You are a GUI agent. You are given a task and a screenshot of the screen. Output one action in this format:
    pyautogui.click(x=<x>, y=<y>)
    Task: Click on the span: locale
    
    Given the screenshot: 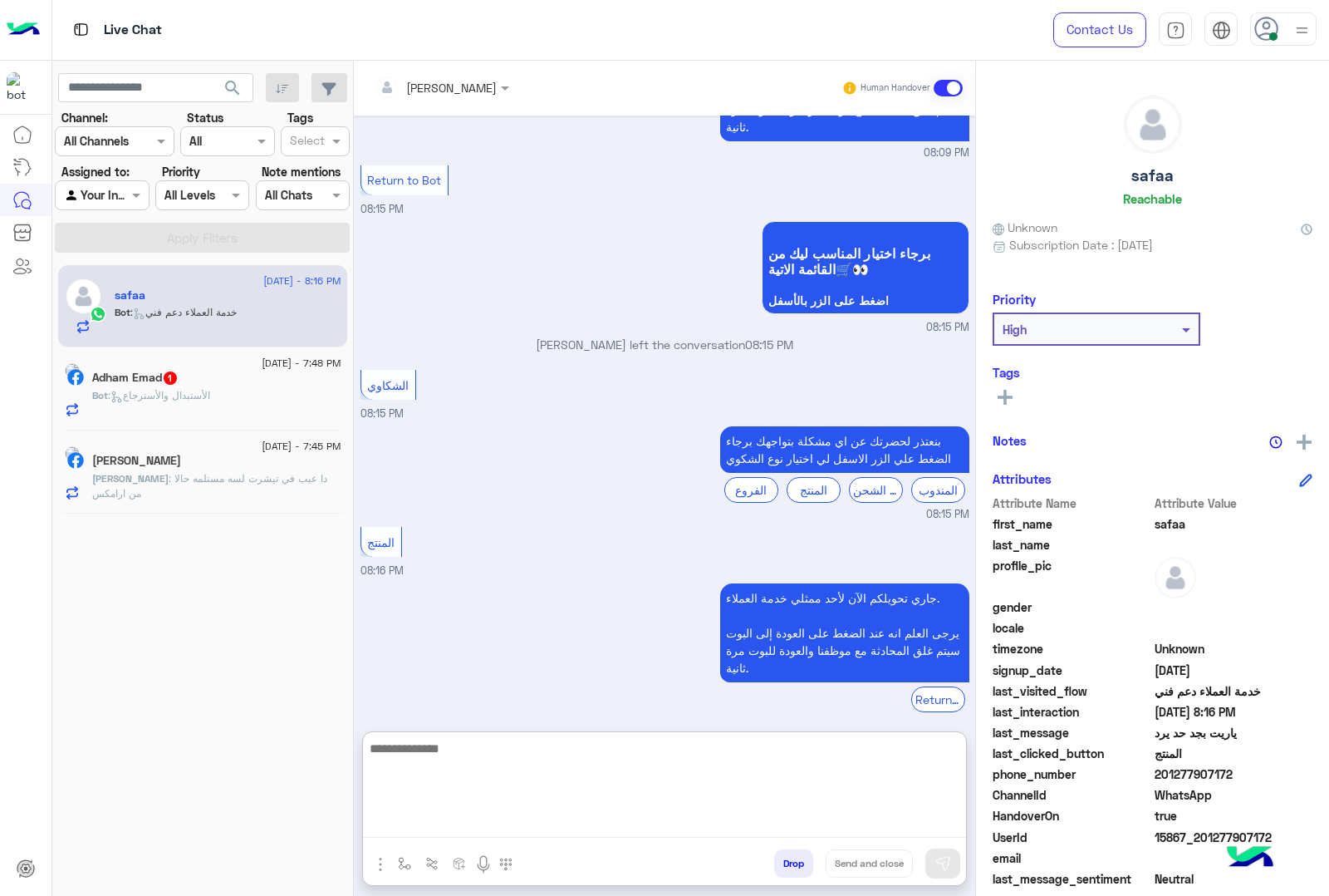 What is the action you would take?
    pyautogui.click(x=1072, y=627)
    